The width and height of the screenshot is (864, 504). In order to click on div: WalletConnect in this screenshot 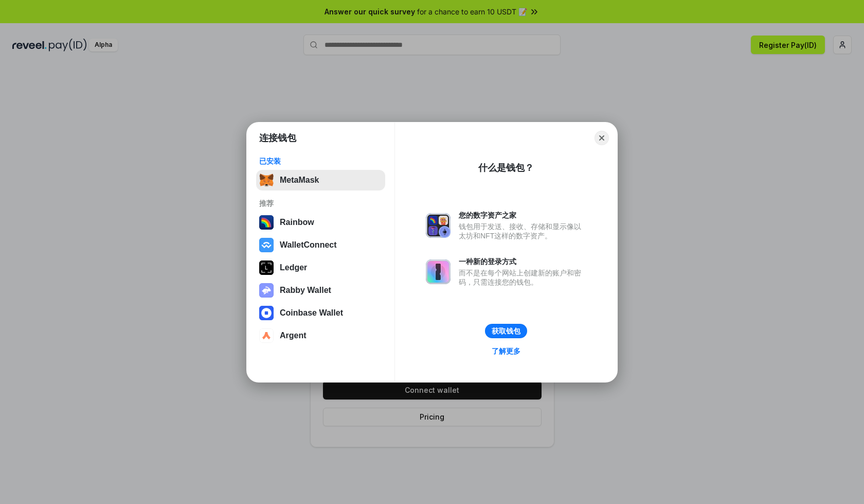, I will do `click(308, 245)`.